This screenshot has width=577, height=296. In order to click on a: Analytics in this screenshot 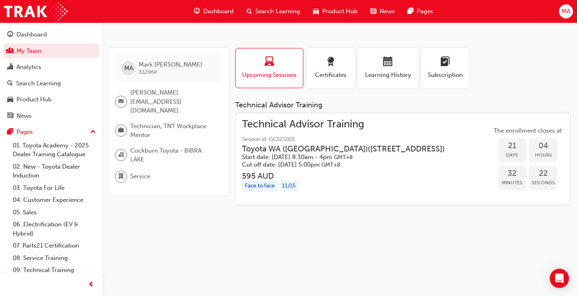, I will do `click(51, 67)`.